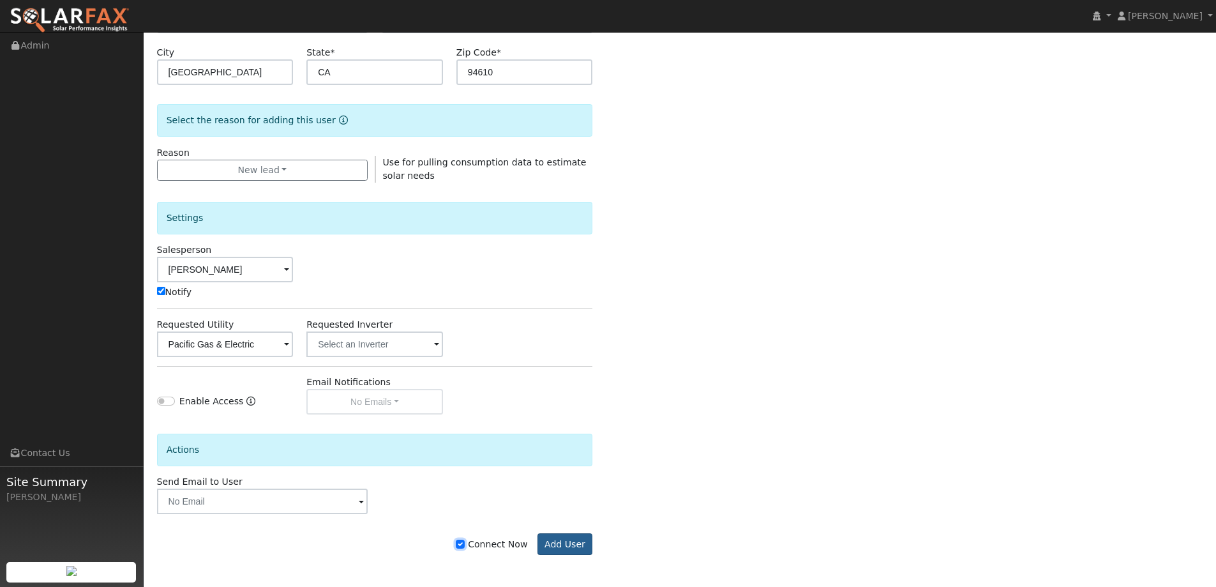 The width and height of the screenshot is (1216, 587). Describe the element at coordinates (166, 52) in the screenshot. I see `label: City` at that location.